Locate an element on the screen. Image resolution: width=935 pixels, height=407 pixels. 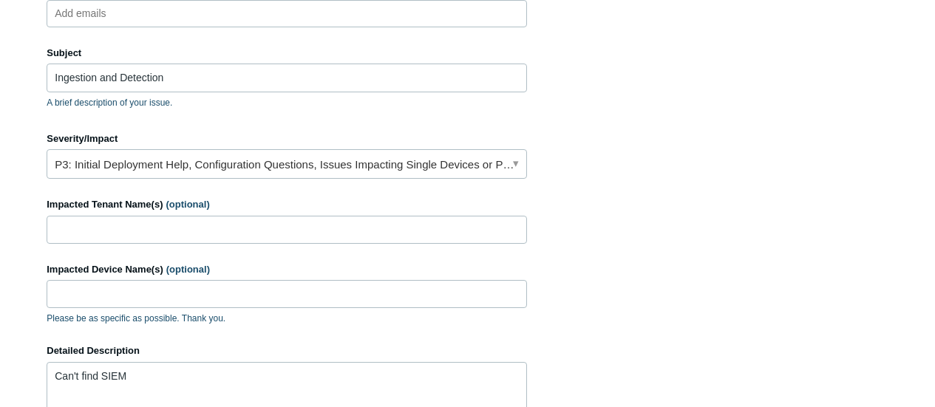
label: Subject is located at coordinates (287, 53).